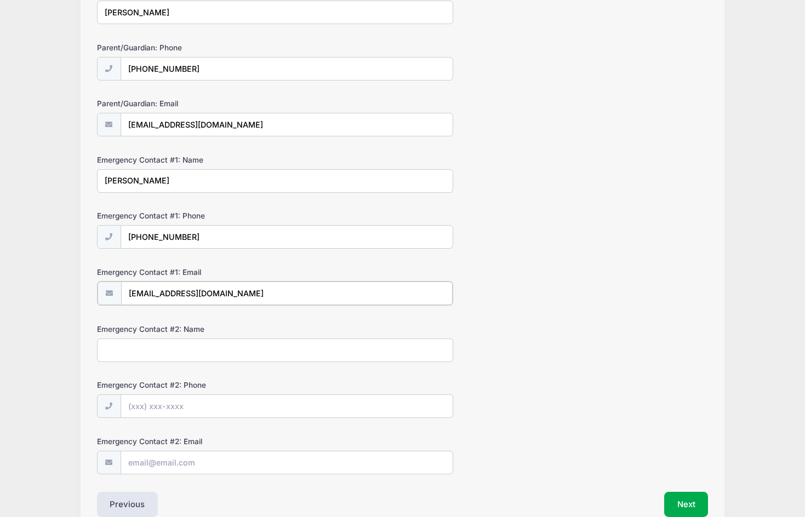  I want to click on label: Emergency Contact #1: Name, so click(199, 160).